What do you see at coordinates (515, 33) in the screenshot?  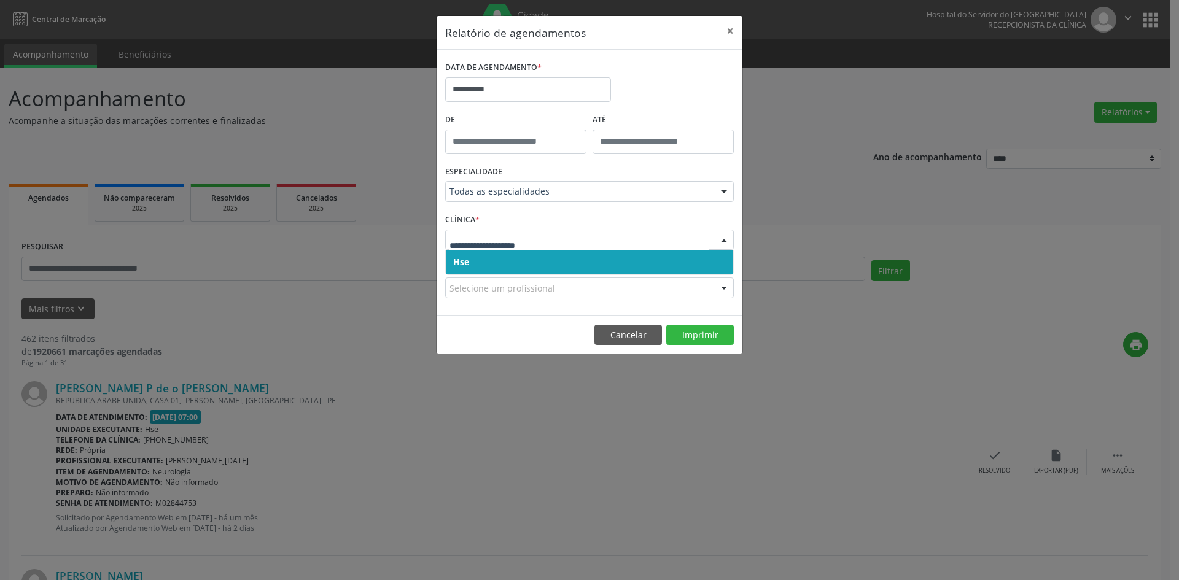 I see `h5: Relatório de agendamentos` at bounding box center [515, 33].